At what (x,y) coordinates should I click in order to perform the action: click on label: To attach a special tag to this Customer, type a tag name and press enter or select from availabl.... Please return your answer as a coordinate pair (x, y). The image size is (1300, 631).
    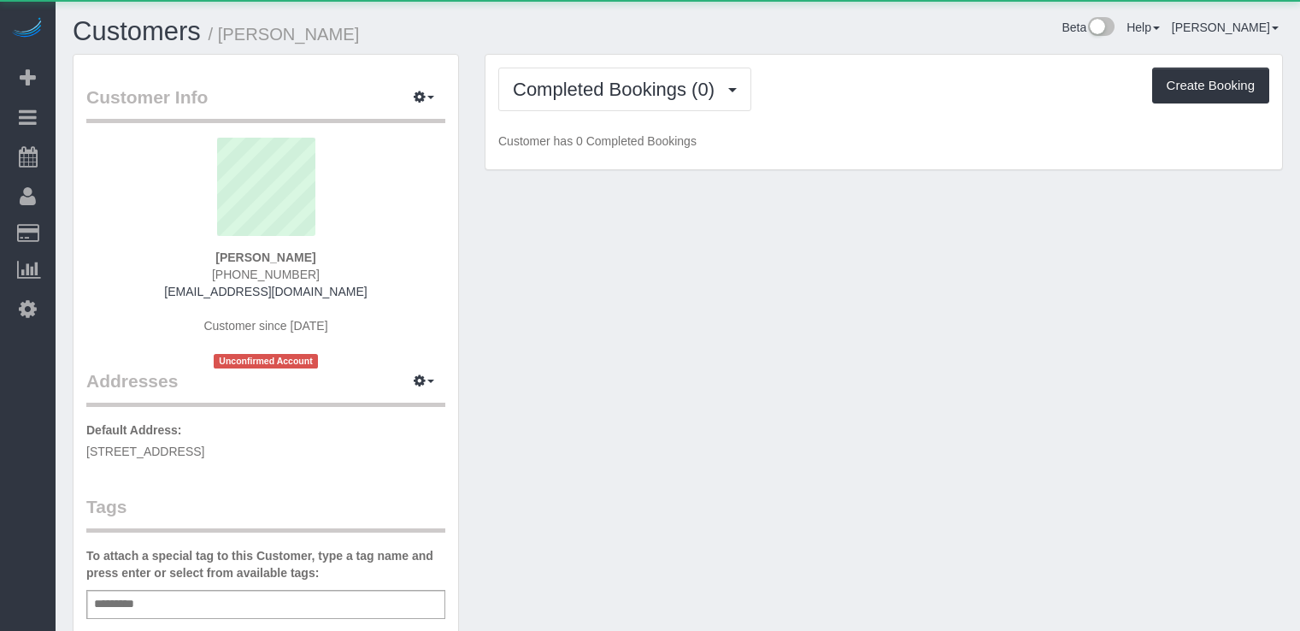
    Looking at the image, I should click on (266, 564).